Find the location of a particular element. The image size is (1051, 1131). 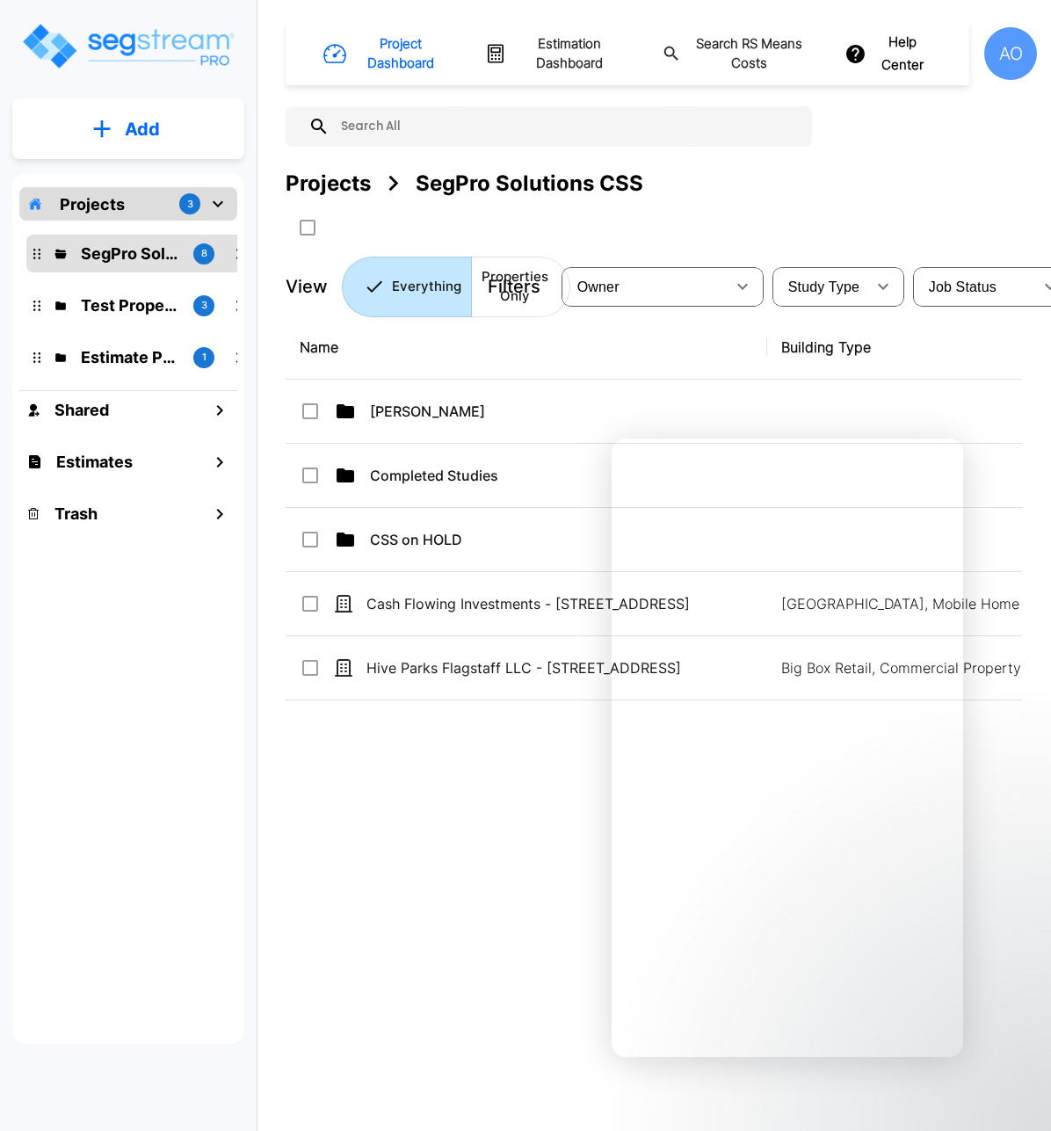

span: Job Status is located at coordinates (962, 286).